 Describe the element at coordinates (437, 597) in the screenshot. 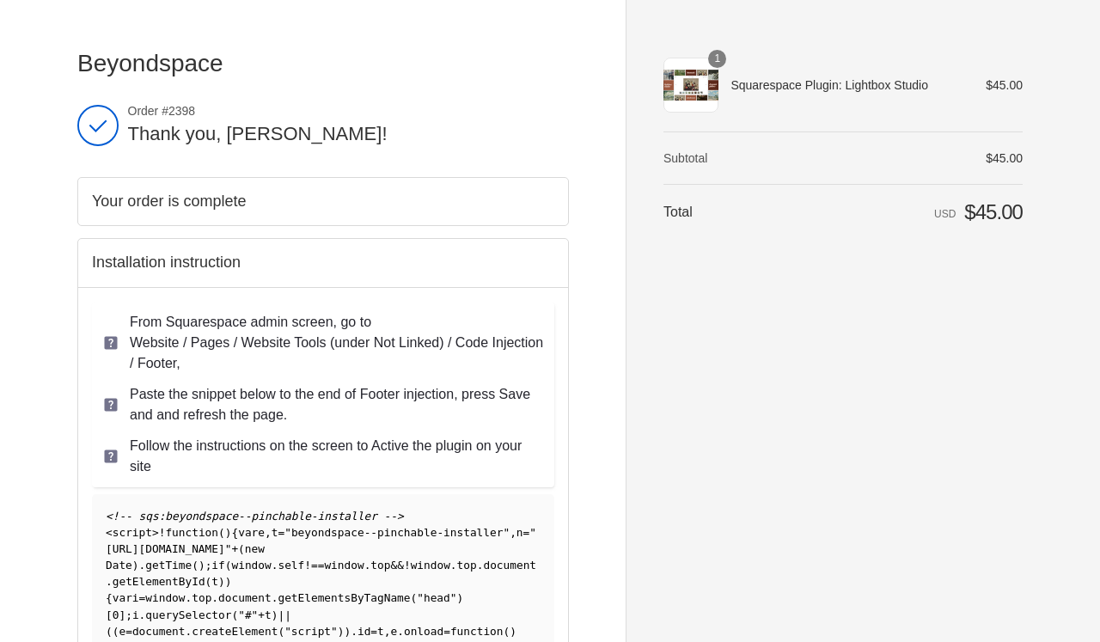

I see `span: "head"` at that location.